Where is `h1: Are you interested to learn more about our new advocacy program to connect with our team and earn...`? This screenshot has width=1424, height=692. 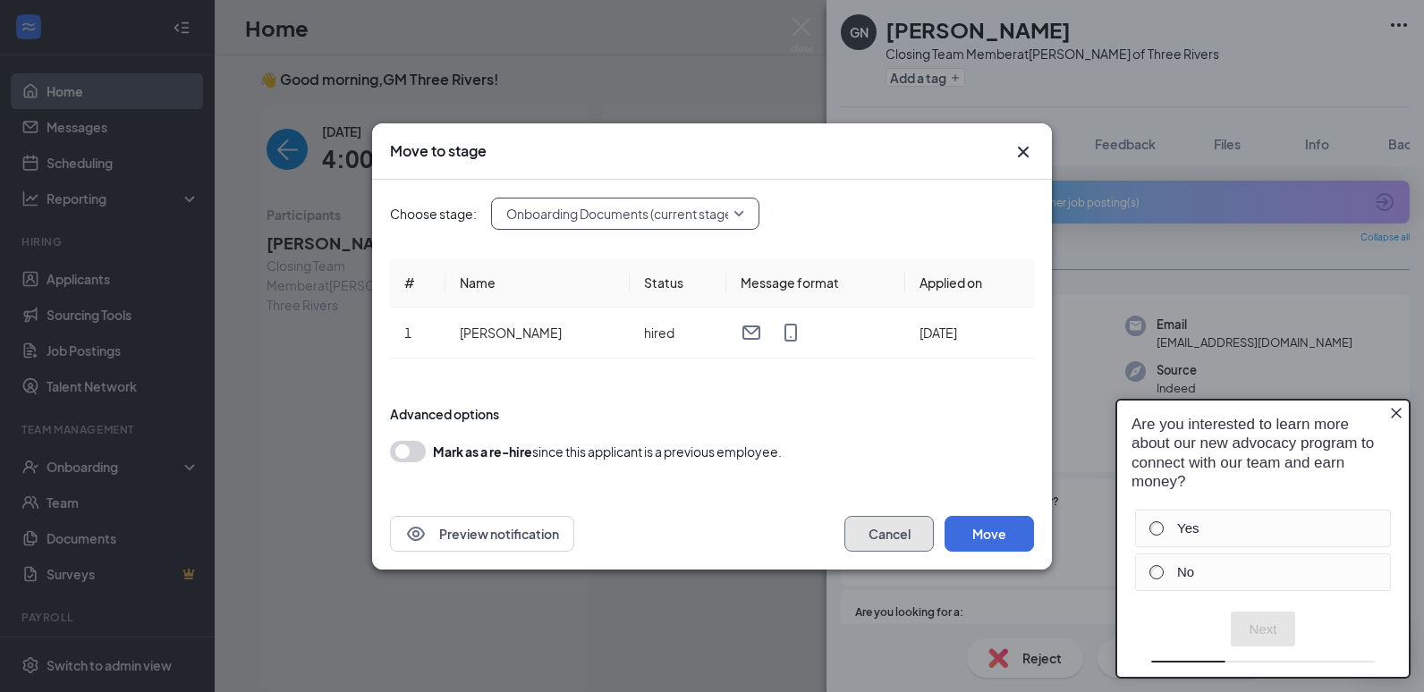
h1: Are you interested to learn more about our new advocacy program to connect with our team and earn... is located at coordinates (156, 70).